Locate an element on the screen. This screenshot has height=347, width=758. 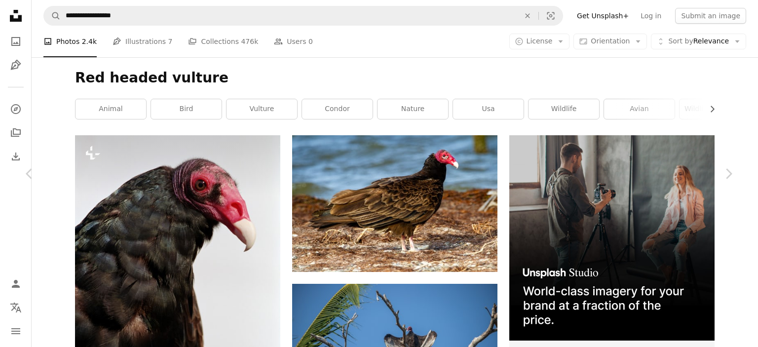
span: Sort by is located at coordinates (680, 41).